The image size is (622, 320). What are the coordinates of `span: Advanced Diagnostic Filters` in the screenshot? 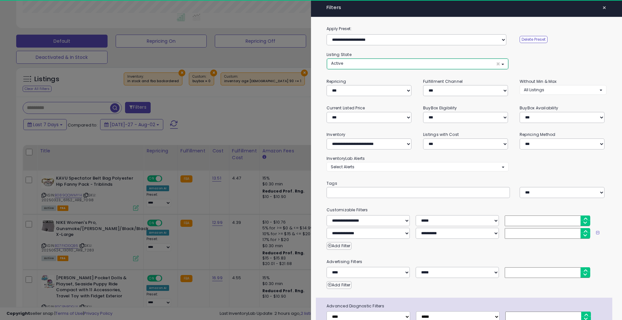 It's located at (467, 306).